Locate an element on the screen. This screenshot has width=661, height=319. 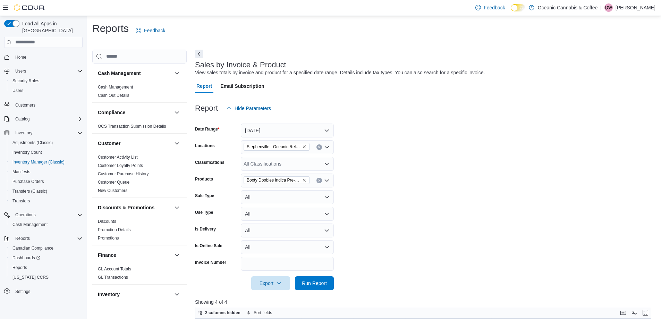
button: Display options is located at coordinates (634, 313).